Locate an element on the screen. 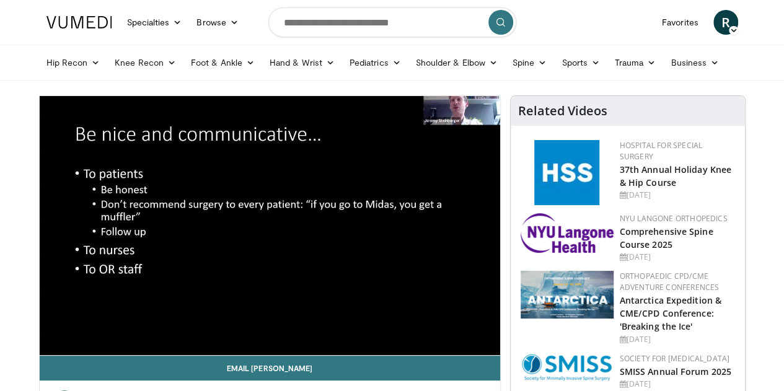  img: 59788bfb-0650-4895-ace0-e0bf6b39cdae.png.150x105_q85_autocrop_double_scale_upscale_version-0.2.png is located at coordinates (567, 367).